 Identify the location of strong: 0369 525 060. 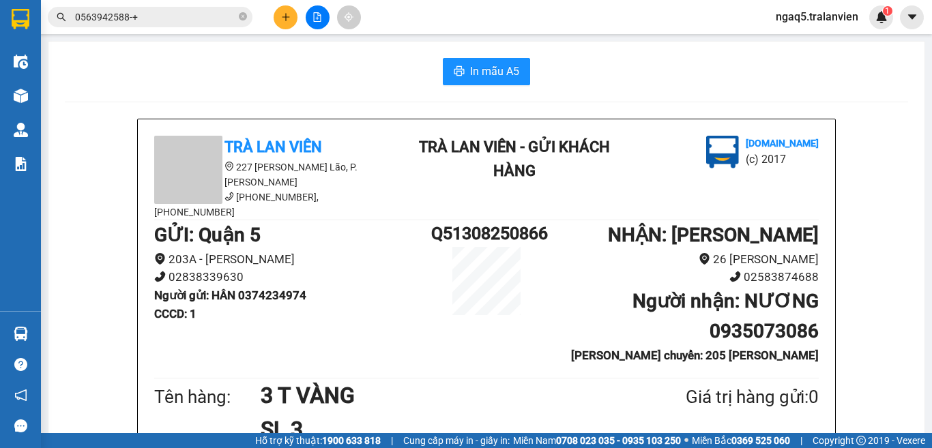
(761, 441).